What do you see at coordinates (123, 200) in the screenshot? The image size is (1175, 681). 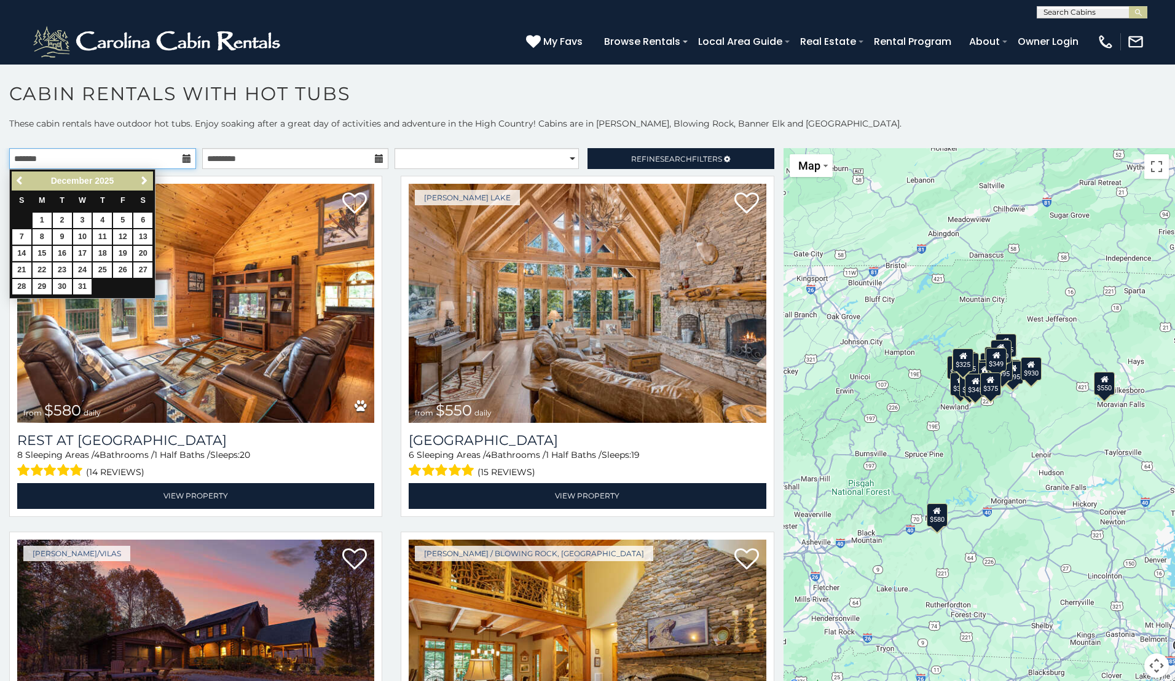 I see `span: Friday` at bounding box center [123, 200].